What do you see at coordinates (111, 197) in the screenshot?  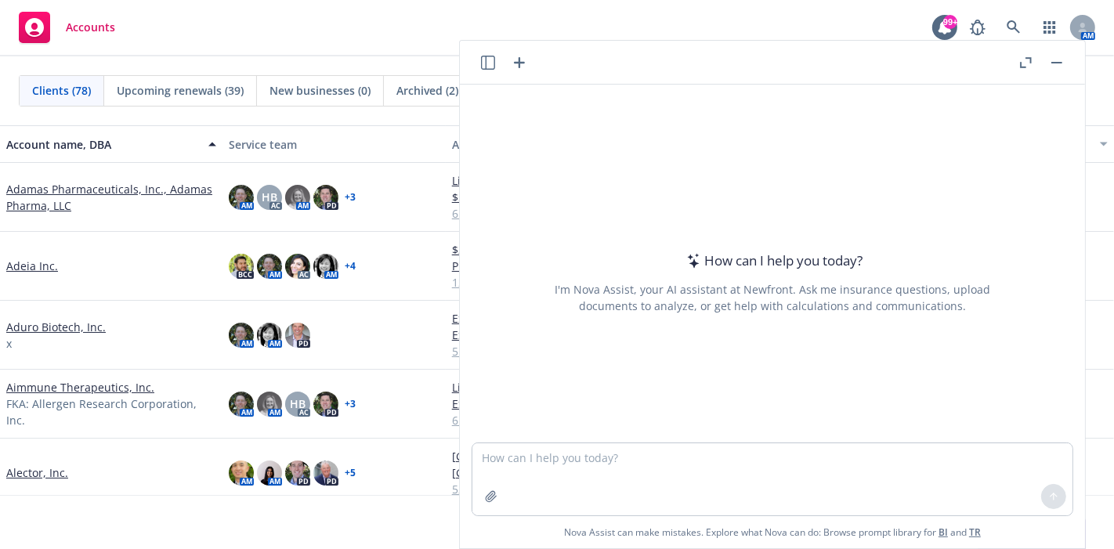 I see `a: Adamas Pharmaceuticals, Inc., Adamas Pharma, LLC` at bounding box center [111, 197].